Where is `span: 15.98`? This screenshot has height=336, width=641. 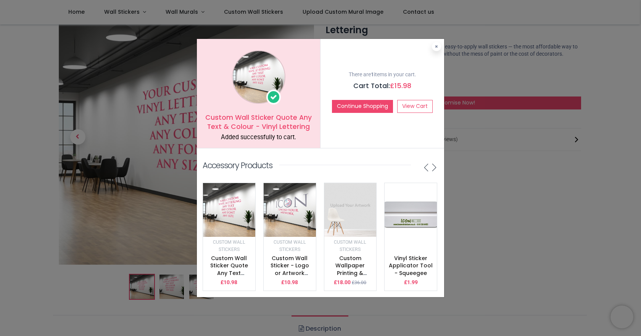 span: 15.98 is located at coordinates (403, 86).